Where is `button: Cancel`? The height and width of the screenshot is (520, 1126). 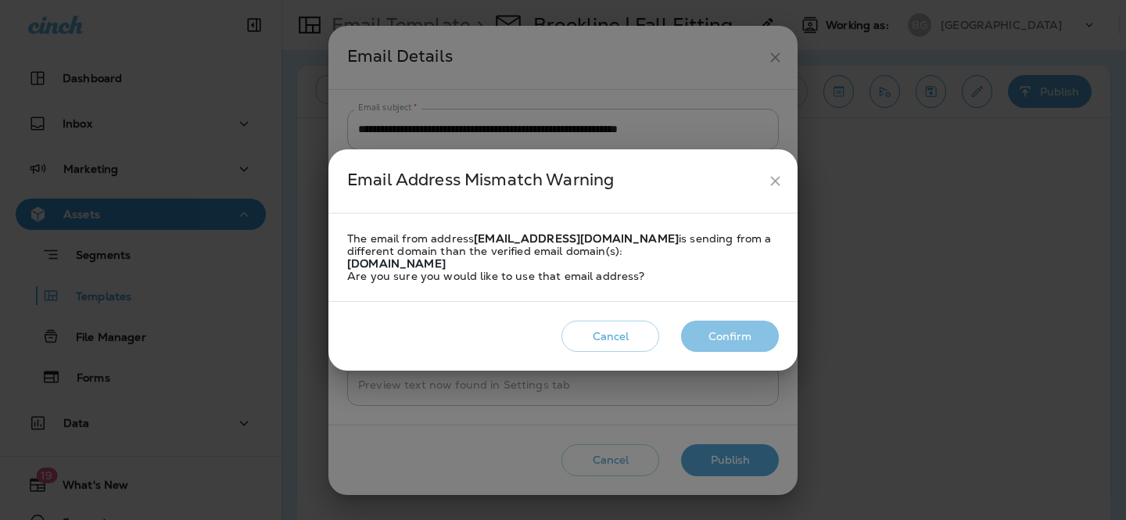
button: Cancel is located at coordinates (610, 336).